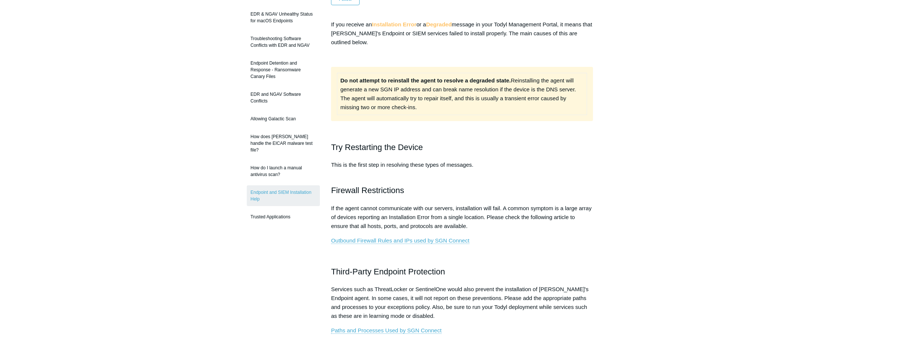 The width and height of the screenshot is (924, 355). Describe the element at coordinates (462, 217) in the screenshot. I see `p: If the agent cannot communicate with our servers, installation will fail. A common symptom is a l...` at that location.